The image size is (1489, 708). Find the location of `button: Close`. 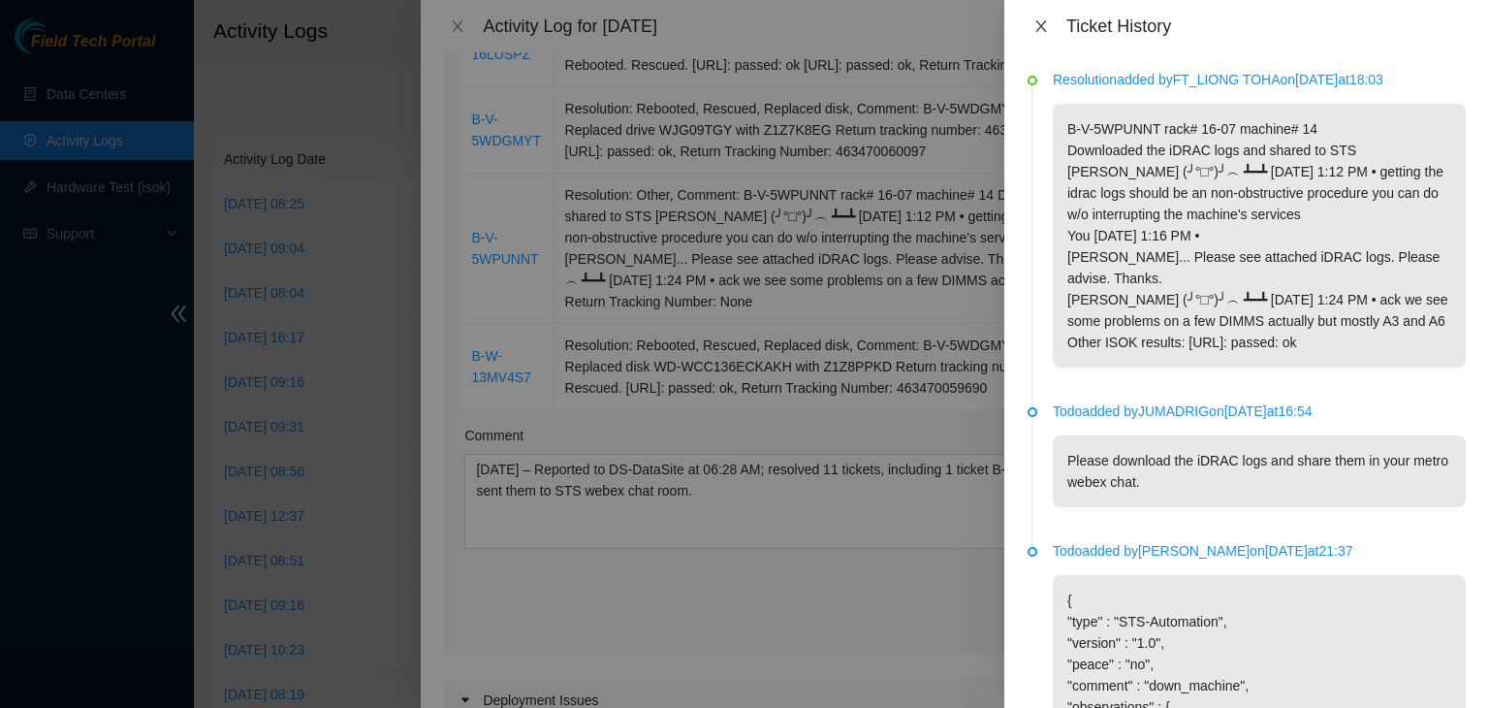

button: Close is located at coordinates (1041, 26).